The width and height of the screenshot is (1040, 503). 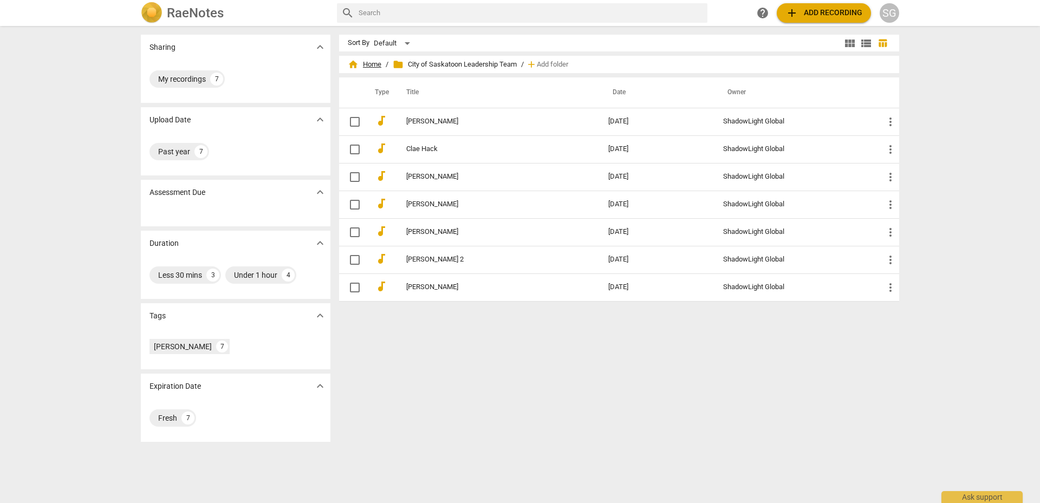 I want to click on span: help, so click(x=762, y=13).